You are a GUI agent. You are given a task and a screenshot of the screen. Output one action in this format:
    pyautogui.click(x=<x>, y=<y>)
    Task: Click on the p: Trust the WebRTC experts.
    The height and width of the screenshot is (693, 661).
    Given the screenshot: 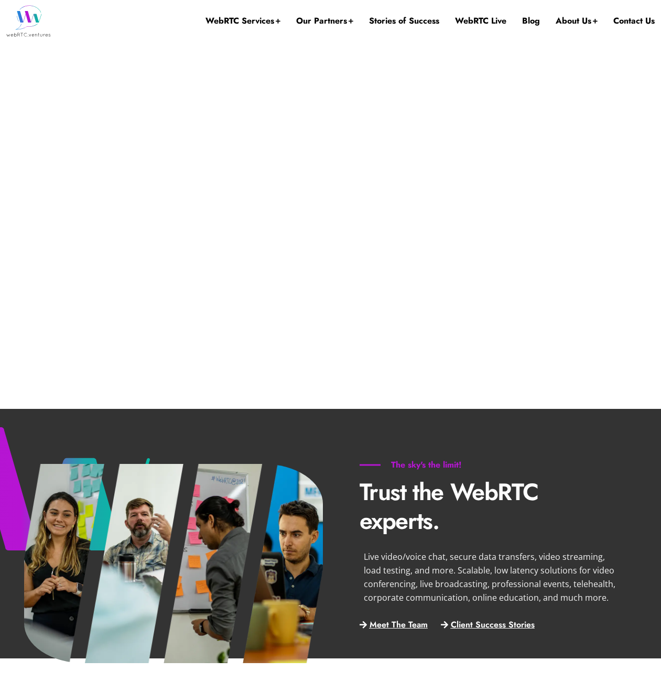 What is the action you would take?
    pyautogui.click(x=491, y=506)
    